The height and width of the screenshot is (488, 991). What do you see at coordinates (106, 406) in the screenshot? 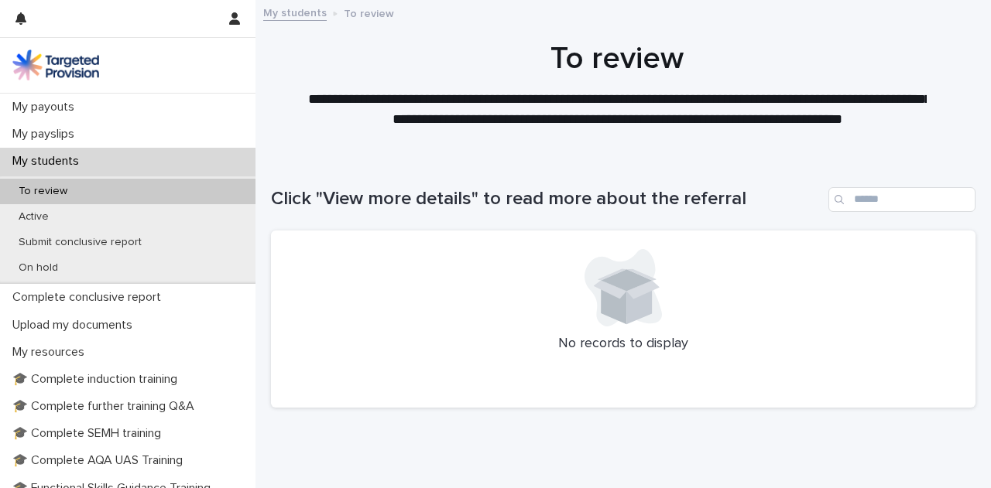
I see `p: 🎓 Complete further training Q&A` at bounding box center [106, 406].